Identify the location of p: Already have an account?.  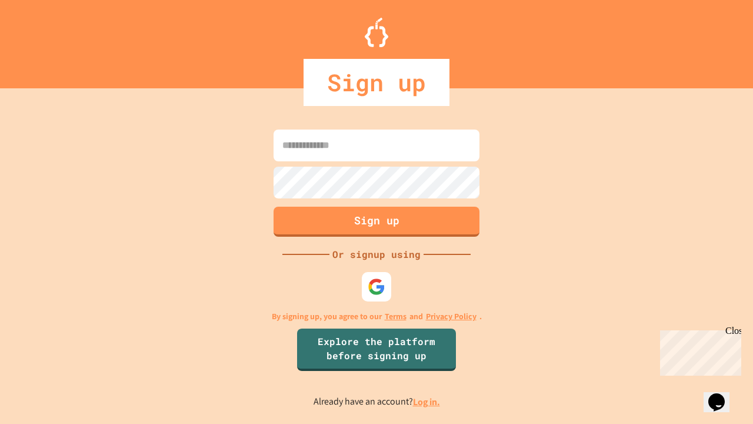
(376, 401).